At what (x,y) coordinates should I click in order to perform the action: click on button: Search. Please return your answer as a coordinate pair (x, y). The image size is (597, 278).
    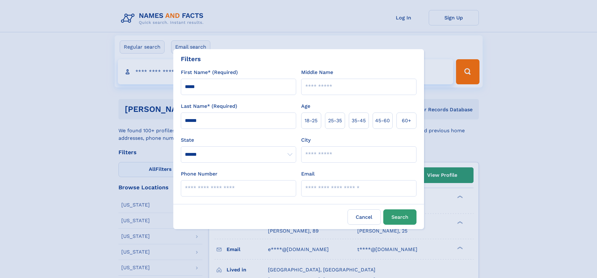
    Looking at the image, I should click on (400, 217).